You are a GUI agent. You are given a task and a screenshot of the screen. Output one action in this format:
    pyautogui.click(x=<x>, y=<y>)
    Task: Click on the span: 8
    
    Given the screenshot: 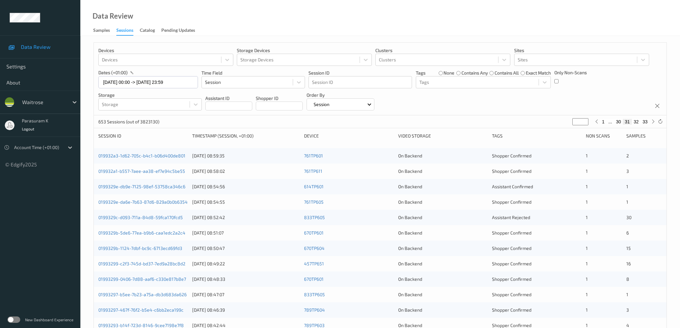 What is the action you would take?
    pyautogui.click(x=627, y=279)
    